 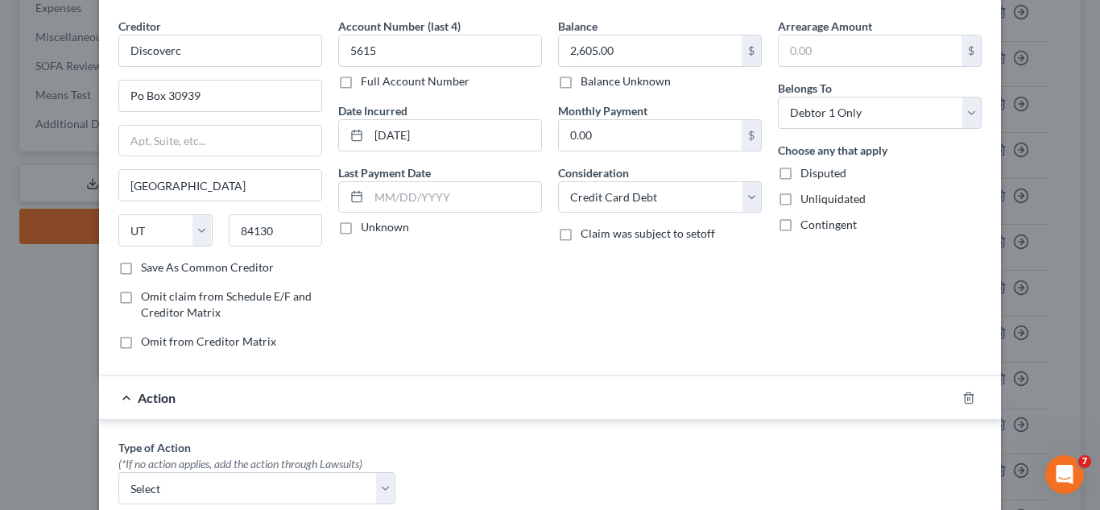 I want to click on span: Claim was subject to setoff, so click(x=647, y=233).